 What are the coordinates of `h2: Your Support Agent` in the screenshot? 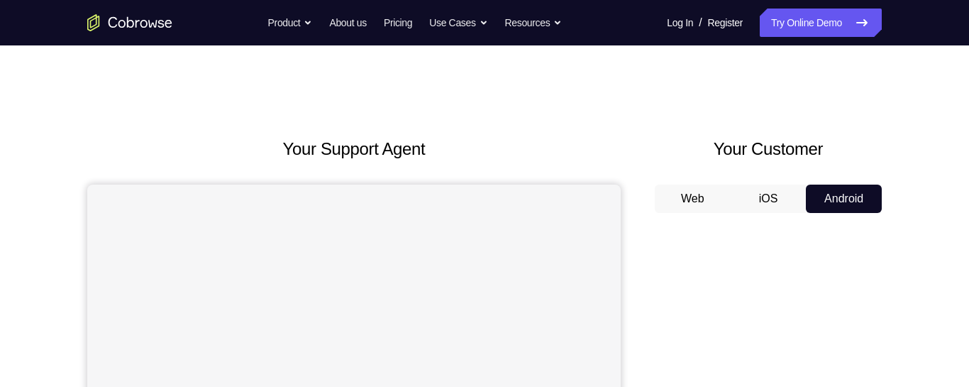 It's located at (354, 149).